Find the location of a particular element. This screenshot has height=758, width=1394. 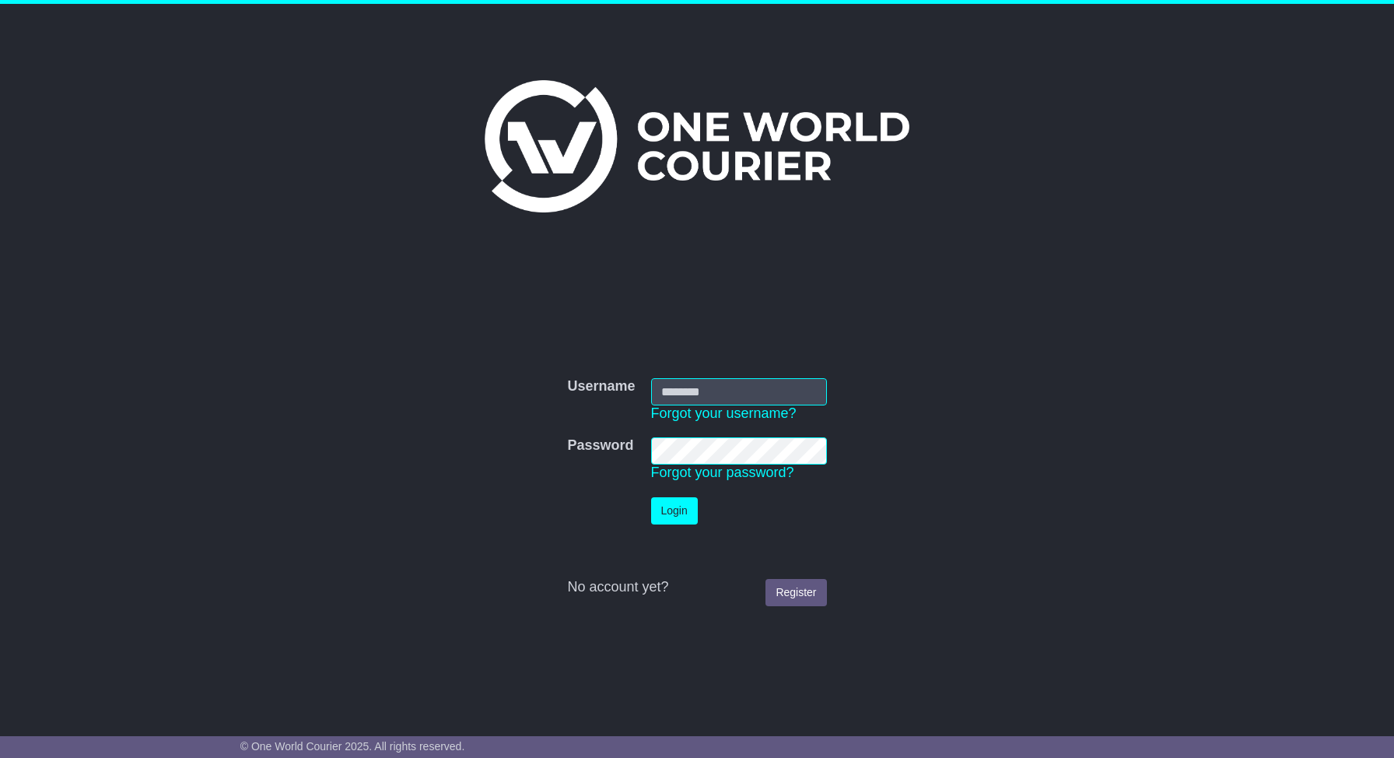

span: © One World Courier 2025. All rights reserved. is located at coordinates (352, 746).